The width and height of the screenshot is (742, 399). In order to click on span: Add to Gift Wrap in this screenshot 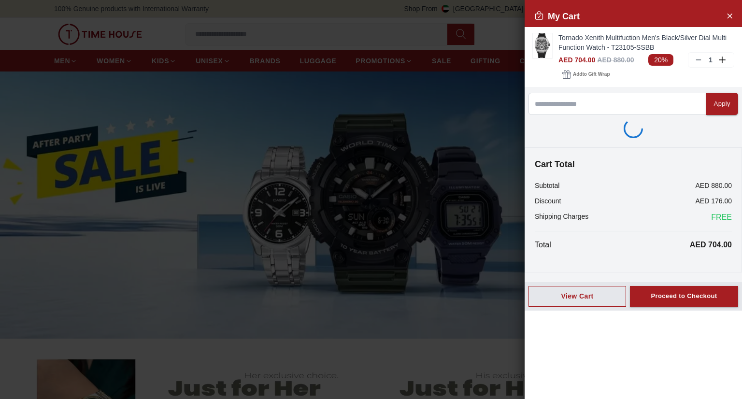, I will do `click(591, 74)`.